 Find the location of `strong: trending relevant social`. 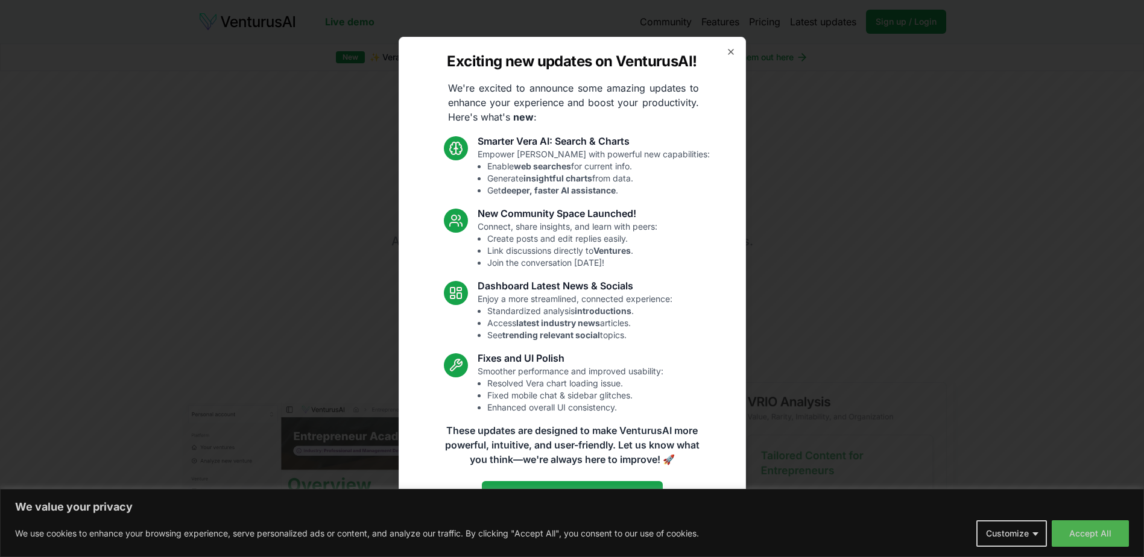

strong: trending relevant social is located at coordinates (551, 335).